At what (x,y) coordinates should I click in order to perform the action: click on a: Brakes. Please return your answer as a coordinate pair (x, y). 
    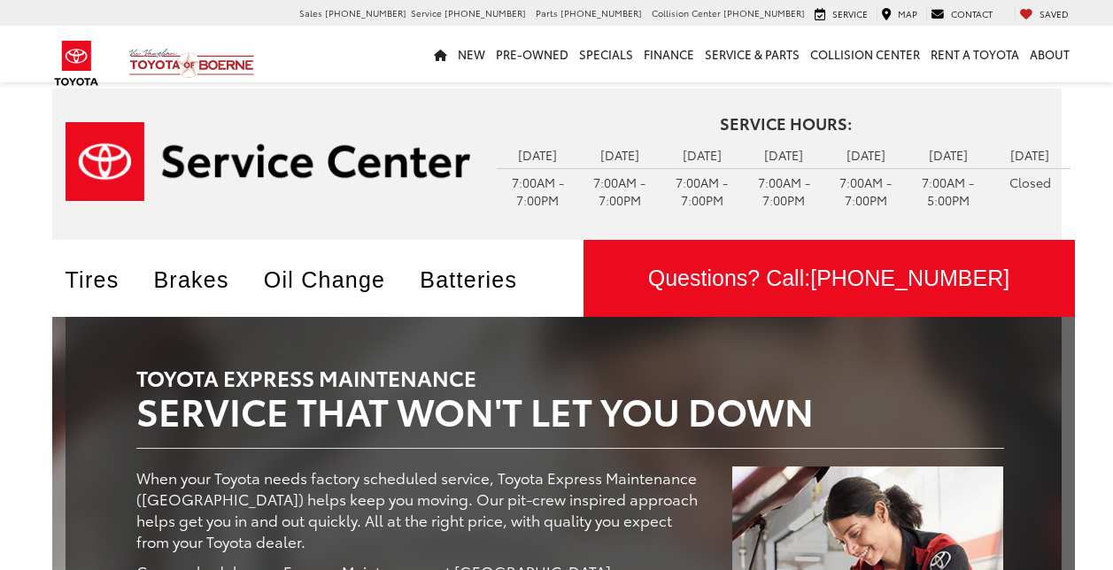
    Looking at the image, I should click on (202, 280).